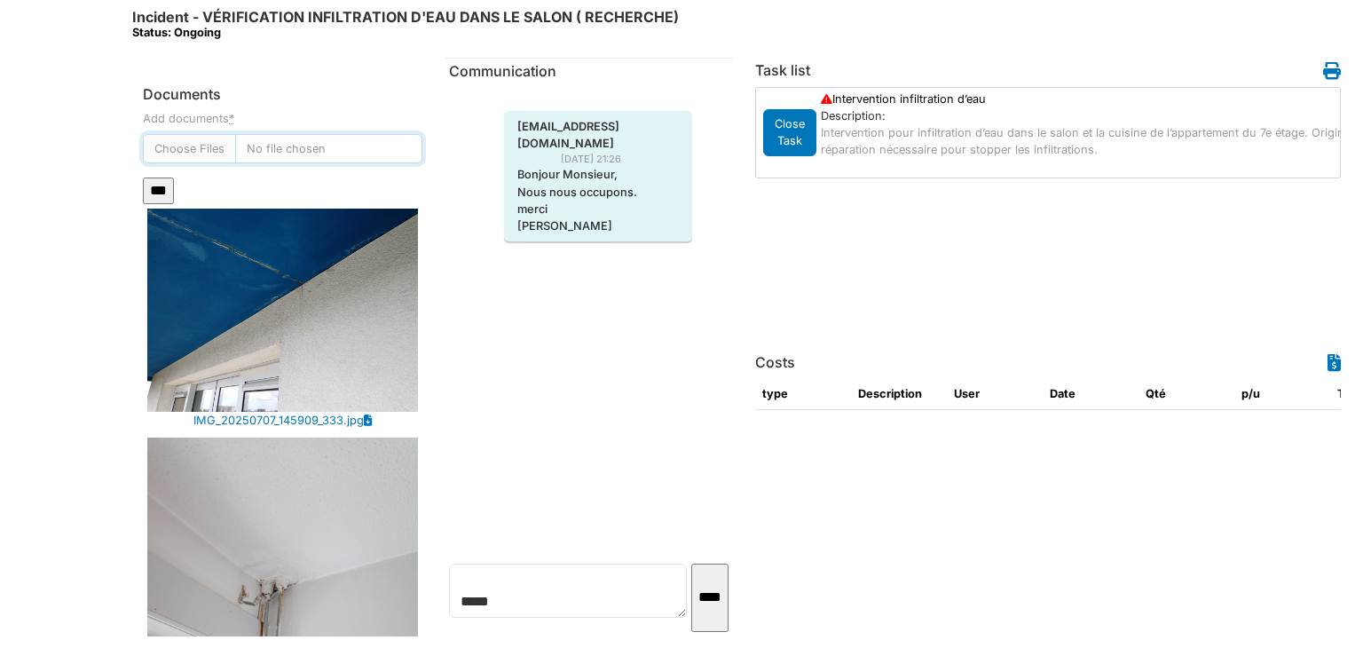 This screenshot has width=1363, height=648. What do you see at coordinates (1332, 71) in the screenshot?
I see `i: Work order` at bounding box center [1332, 71].